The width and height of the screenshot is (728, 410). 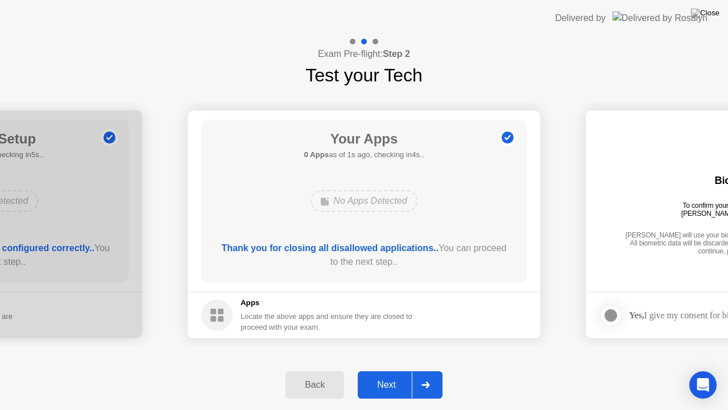 What do you see at coordinates (637, 315) in the screenshot?
I see `strong: Yes,` at bounding box center [637, 315].